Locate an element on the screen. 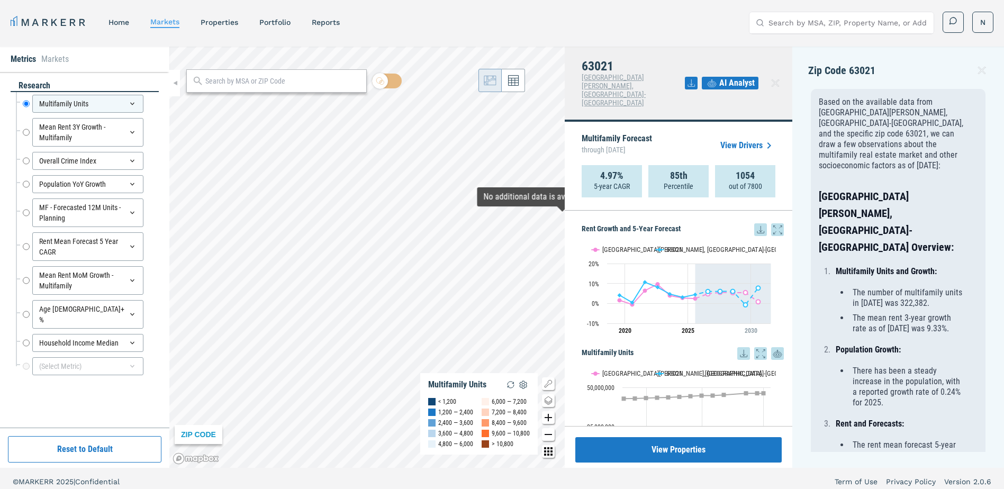 The height and width of the screenshot is (489, 1004). a: View Drivers is located at coordinates (747, 145).